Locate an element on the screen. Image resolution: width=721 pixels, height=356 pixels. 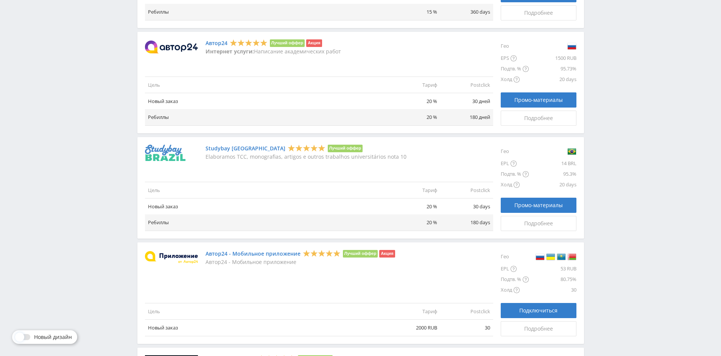
a: Автор24 - Мобильное приложение is located at coordinates (253, 254).